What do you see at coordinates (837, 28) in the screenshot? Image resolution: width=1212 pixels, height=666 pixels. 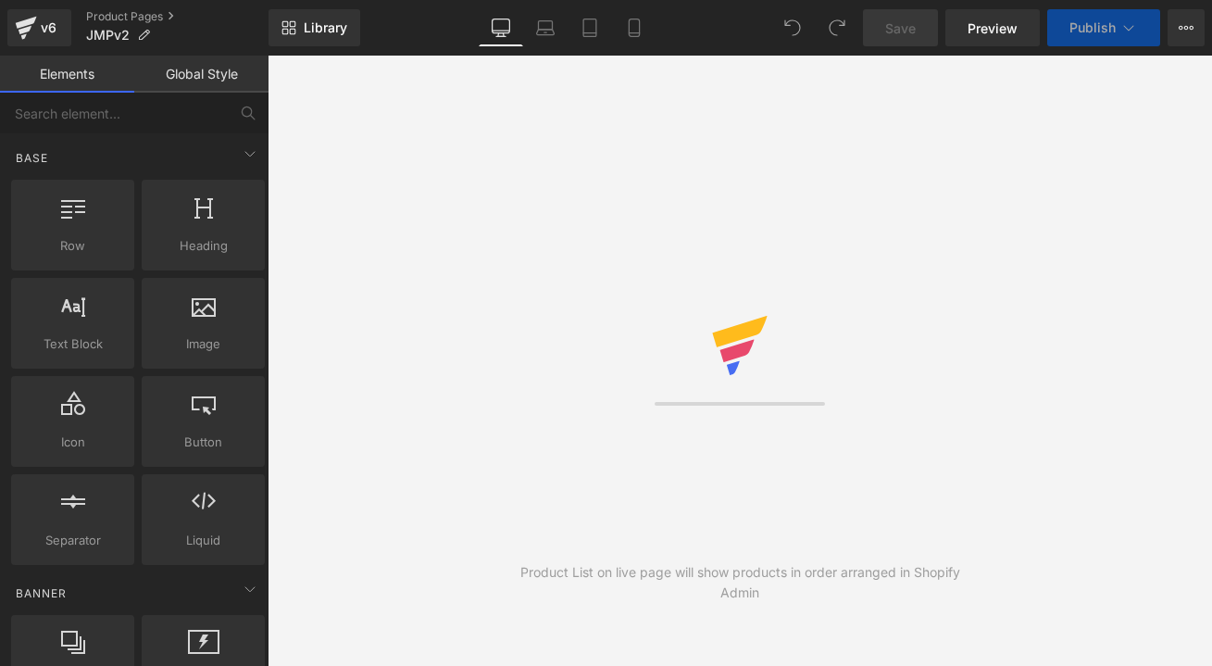 I see `button: Redo` at bounding box center [837, 28].